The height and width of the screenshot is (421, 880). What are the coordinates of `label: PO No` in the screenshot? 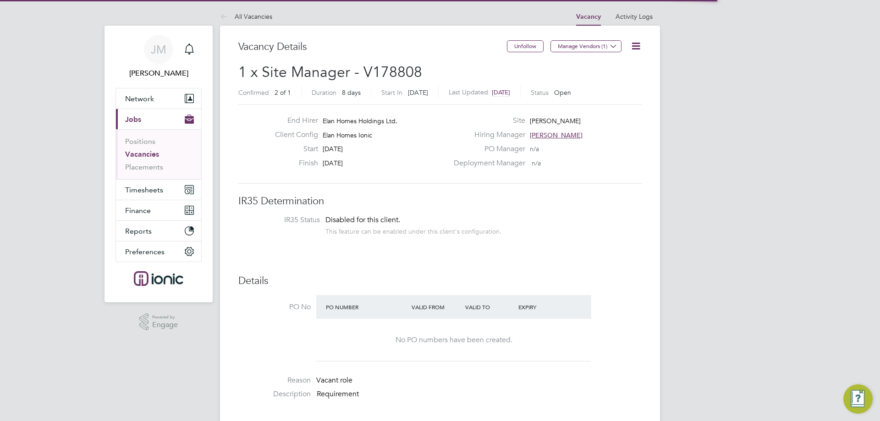 It's located at (275, 307).